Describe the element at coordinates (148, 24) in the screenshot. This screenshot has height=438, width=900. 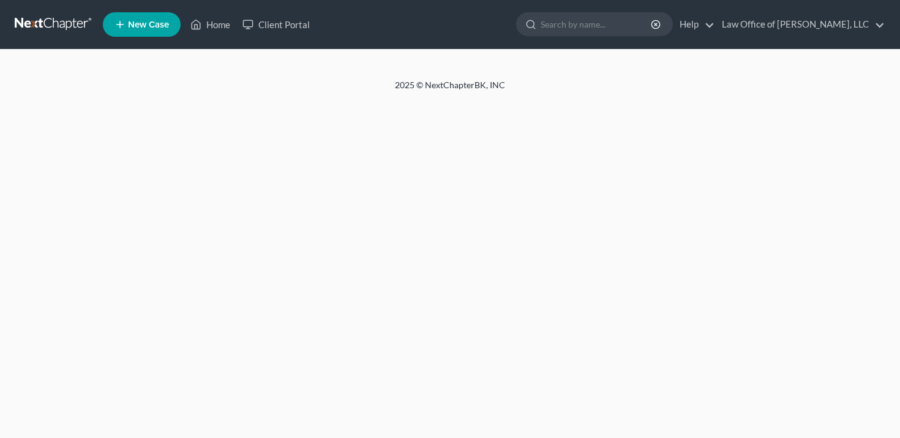
I see `span: New Case` at that location.